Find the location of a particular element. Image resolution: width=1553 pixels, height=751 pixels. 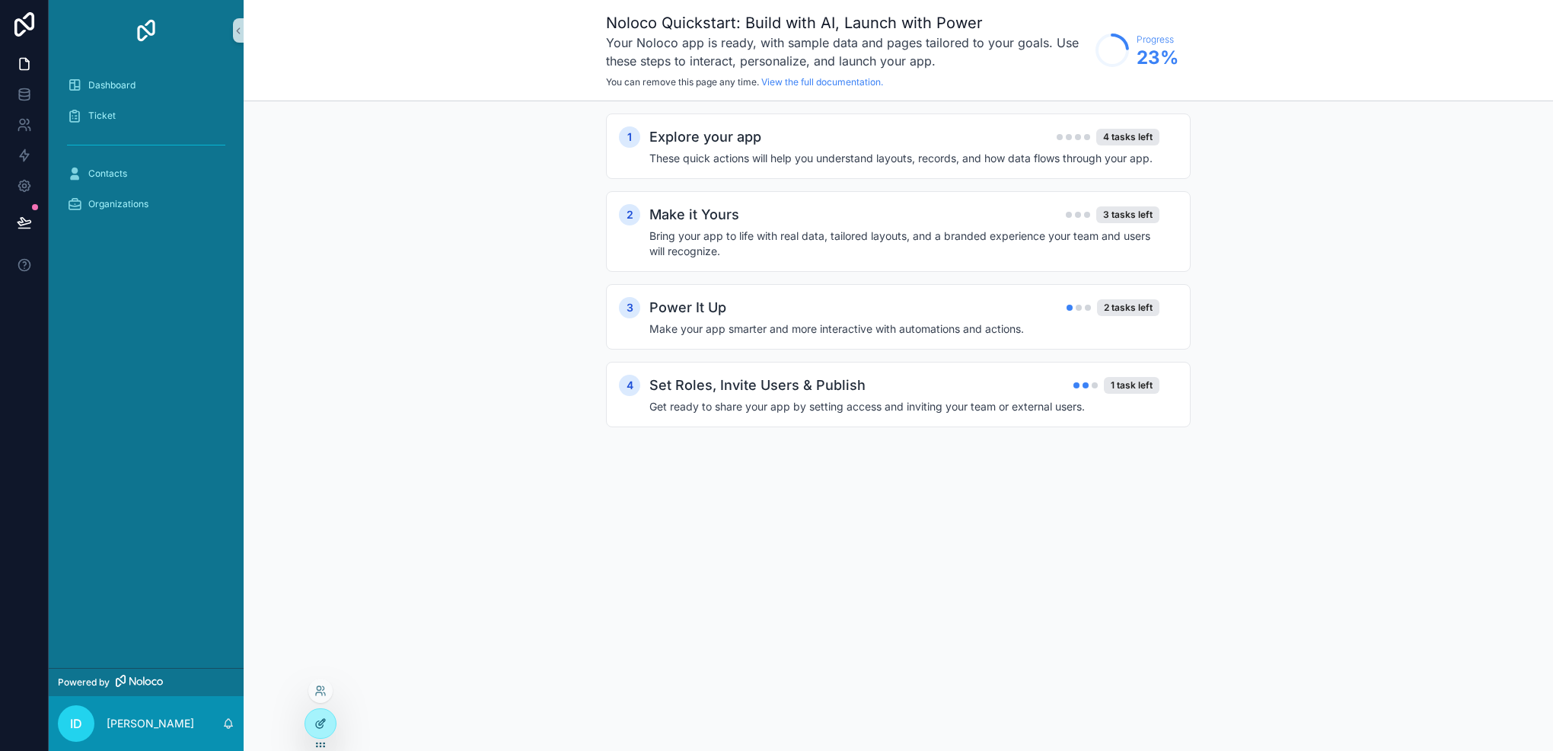

a: Organizations is located at coordinates (146, 204).